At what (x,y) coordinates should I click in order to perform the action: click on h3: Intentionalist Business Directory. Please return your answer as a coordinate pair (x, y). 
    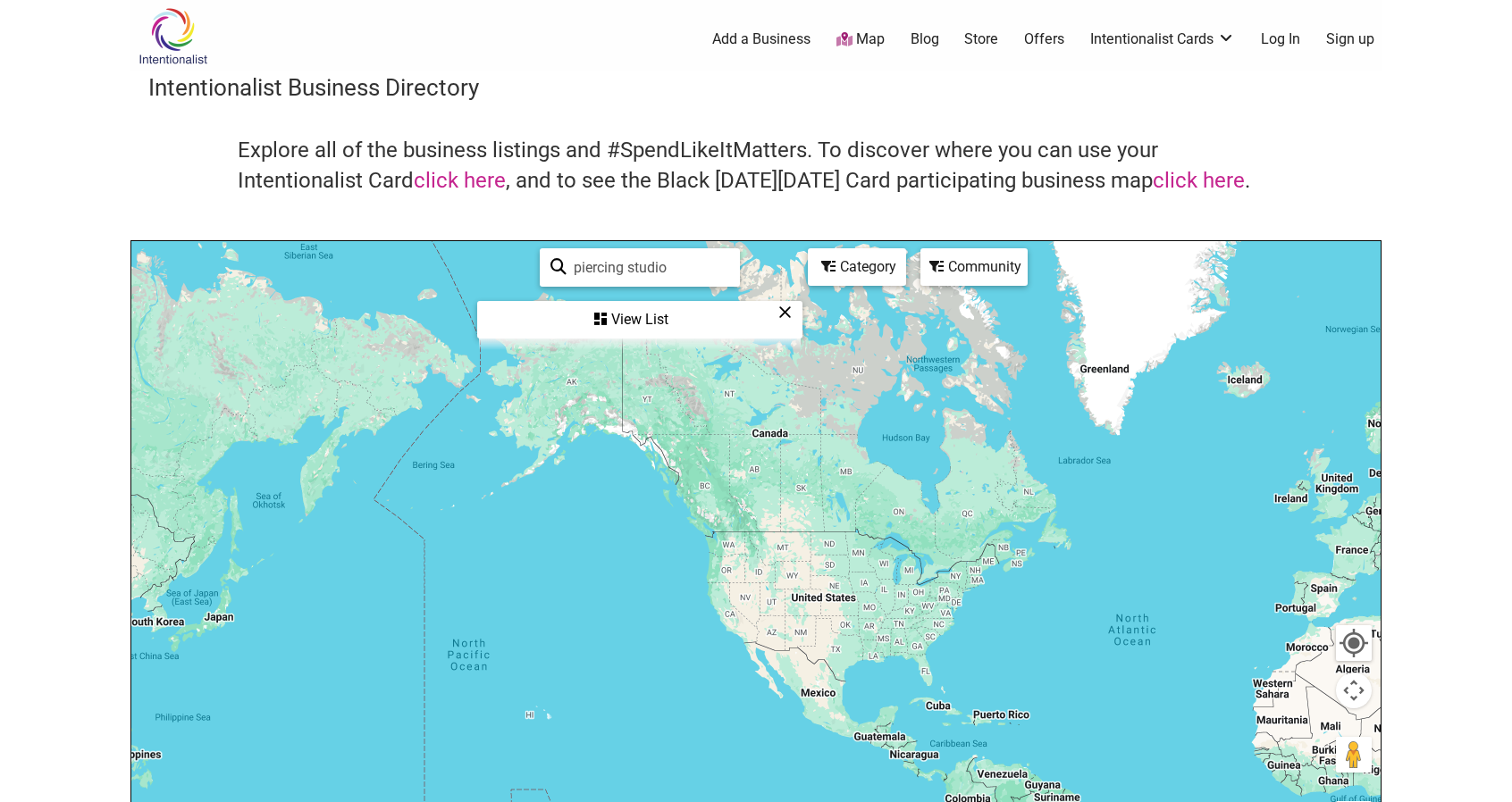
    Looking at the image, I should click on (756, 87).